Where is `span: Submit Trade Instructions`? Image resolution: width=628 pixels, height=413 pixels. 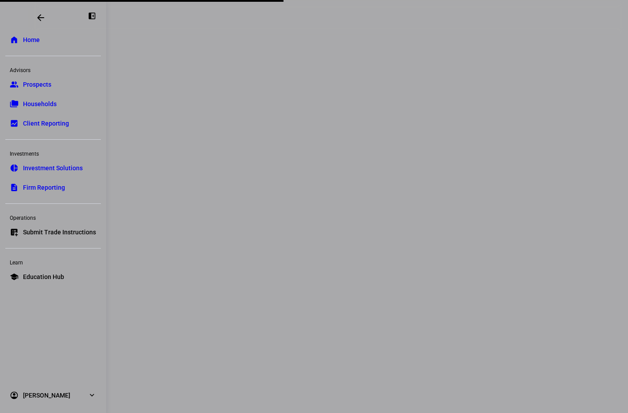
span: Submit Trade Instructions is located at coordinates (59, 232).